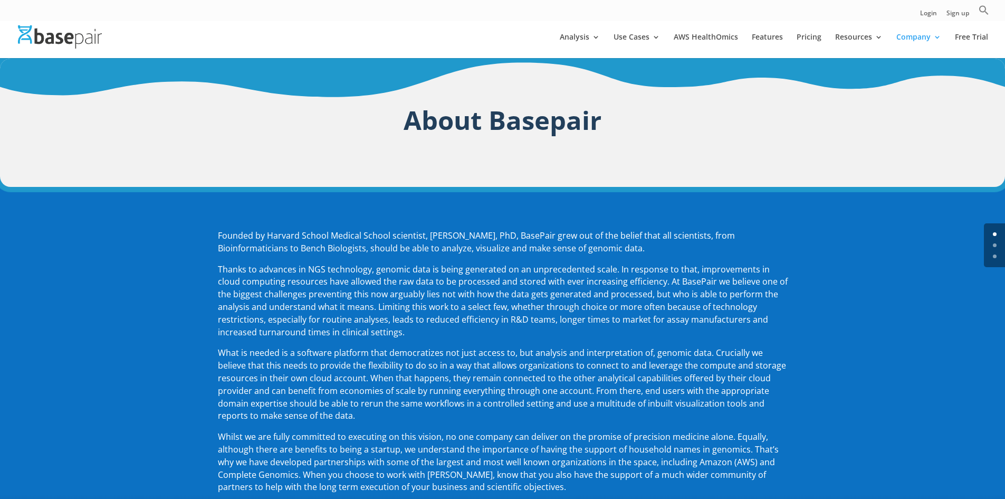 This screenshot has width=1005, height=499. What do you see at coordinates (929, 15) in the screenshot?
I see `a: Login` at bounding box center [929, 15].